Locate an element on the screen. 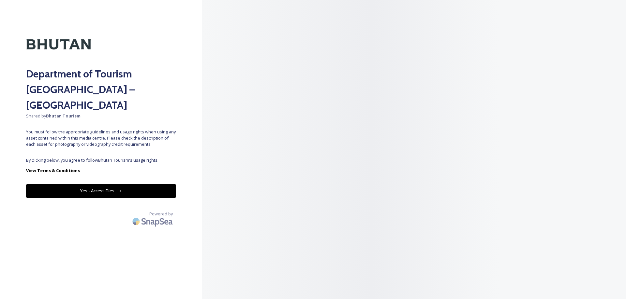 Image resolution: width=626 pixels, height=299 pixels. button: Yes - Access Files is located at coordinates (101, 191).